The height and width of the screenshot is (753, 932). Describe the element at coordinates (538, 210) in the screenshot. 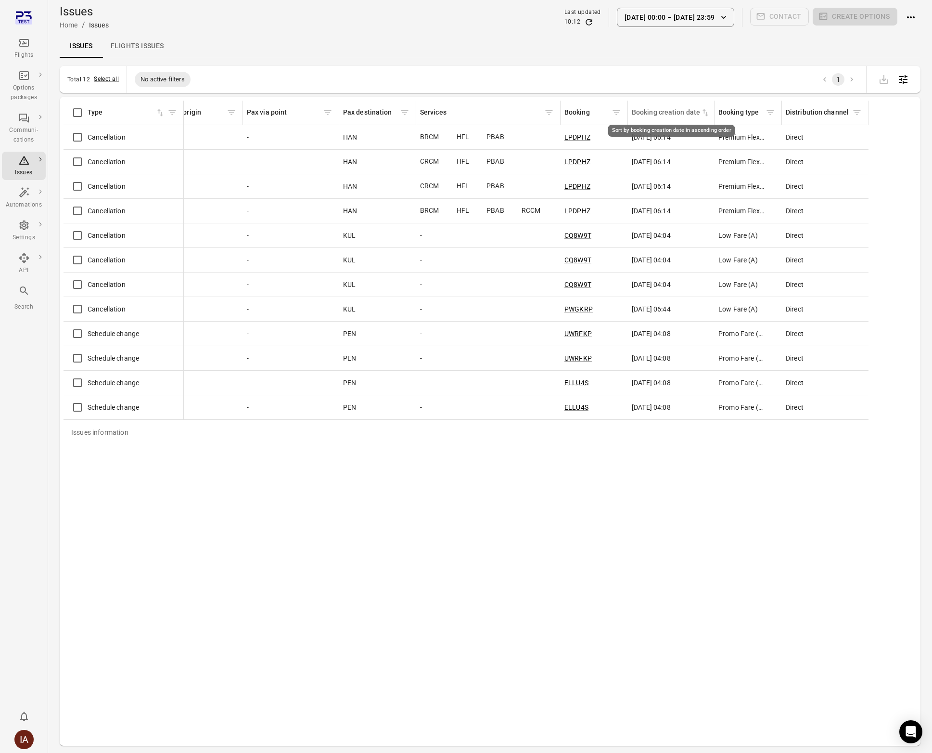

I see `span: RCCM` at that location.